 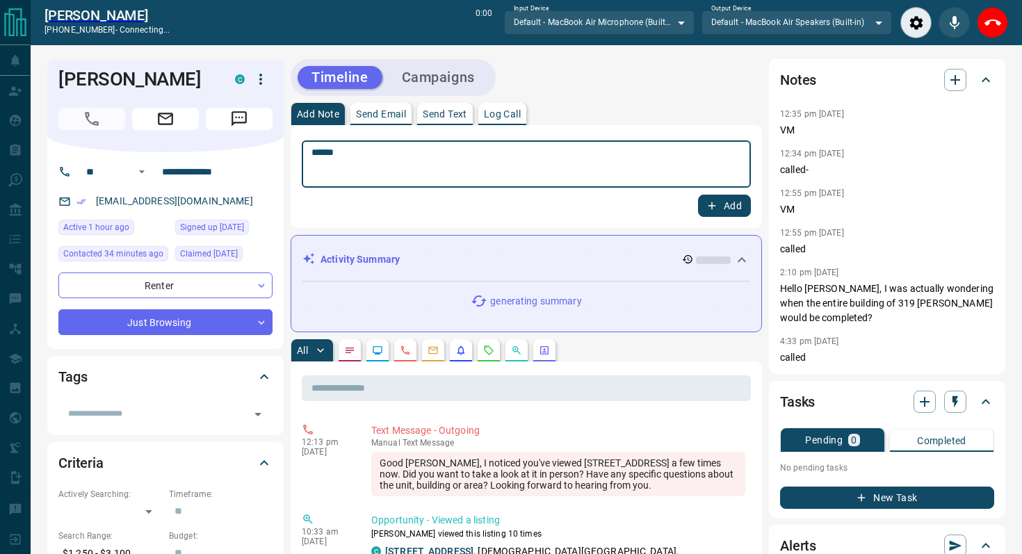 I want to click on p: Text Message - Outgoing, so click(x=558, y=430).